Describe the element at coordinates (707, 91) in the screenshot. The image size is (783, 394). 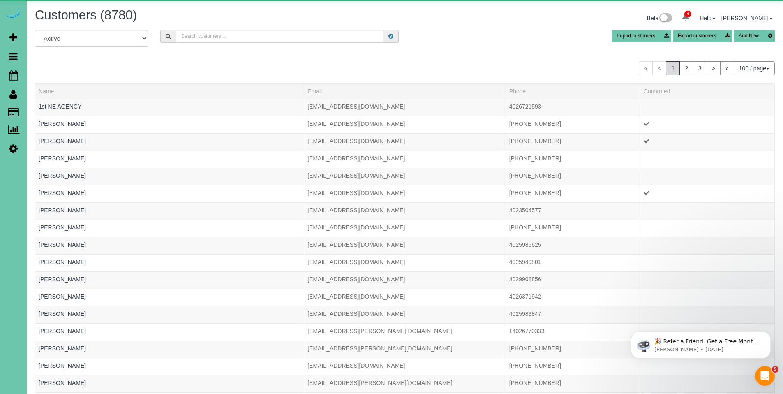
I see `th: Confirmed` at that location.